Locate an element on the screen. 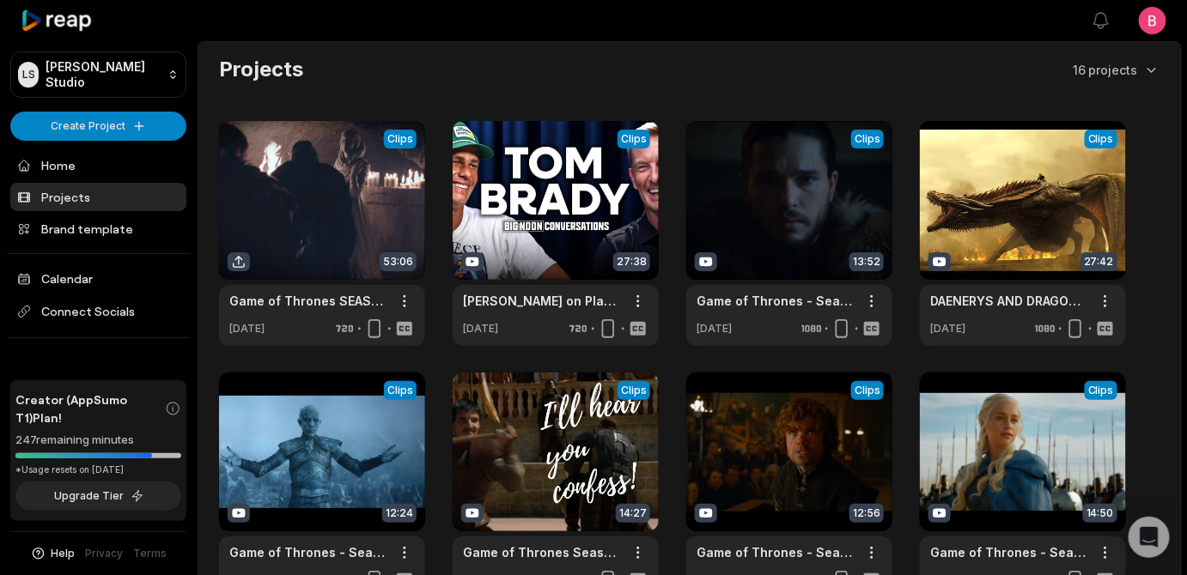 This screenshot has width=1187, height=575. a: Game of Thrones - Season 5 - Top 10 Moments is located at coordinates (308, 552).